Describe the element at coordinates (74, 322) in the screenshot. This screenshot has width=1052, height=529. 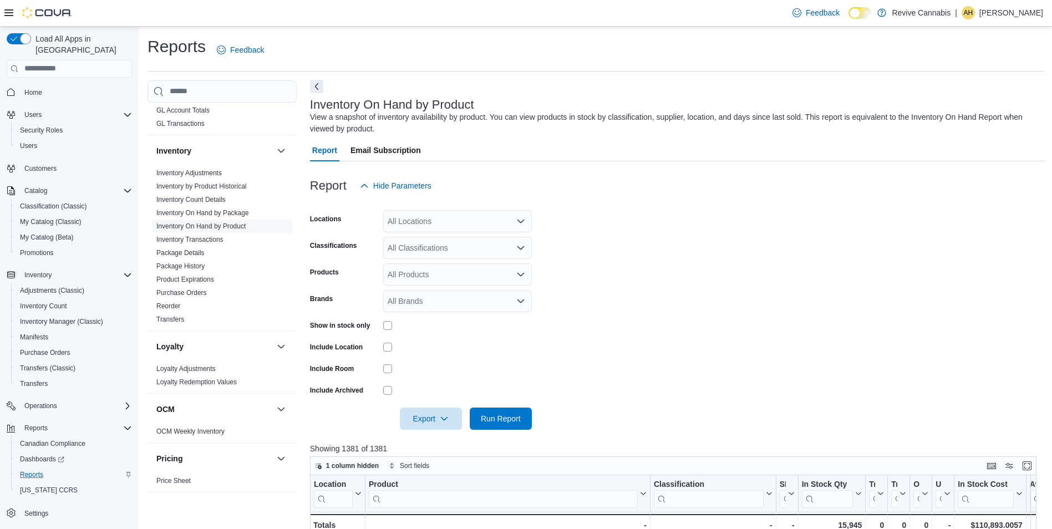
I see `button: Inventory Manager (Classic)` at that location.